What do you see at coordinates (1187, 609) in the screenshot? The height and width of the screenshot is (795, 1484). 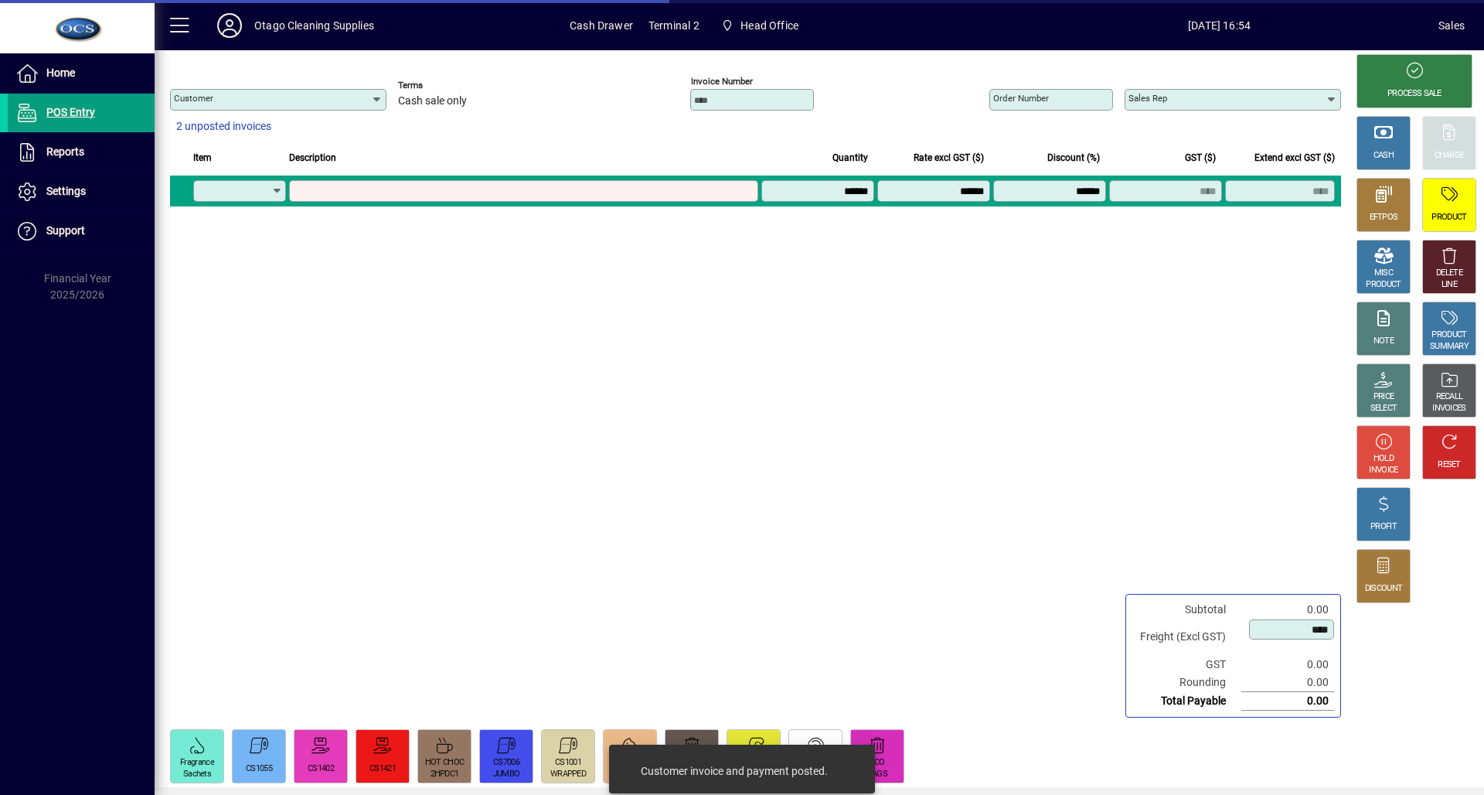 I see `td: Subtotal` at bounding box center [1187, 609].